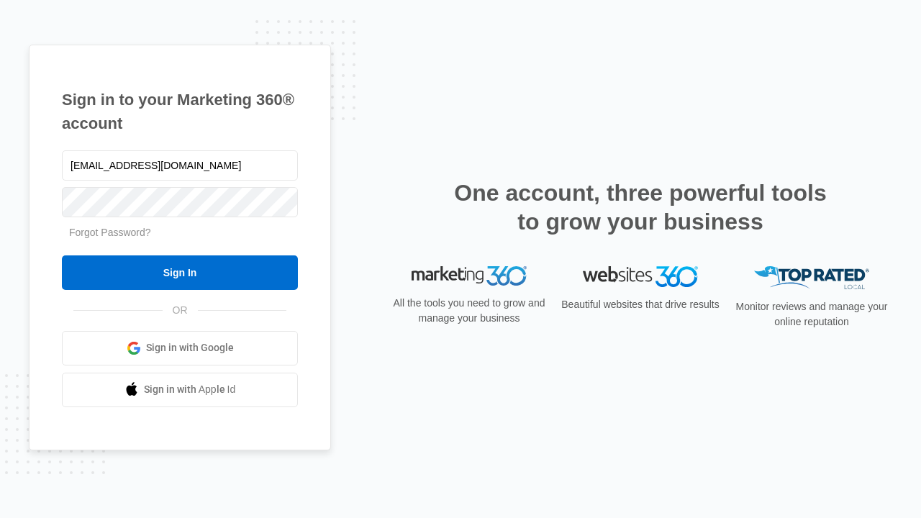 The width and height of the screenshot is (921, 518). What do you see at coordinates (180, 390) in the screenshot?
I see `a: Sign in with Apple Id` at bounding box center [180, 390].